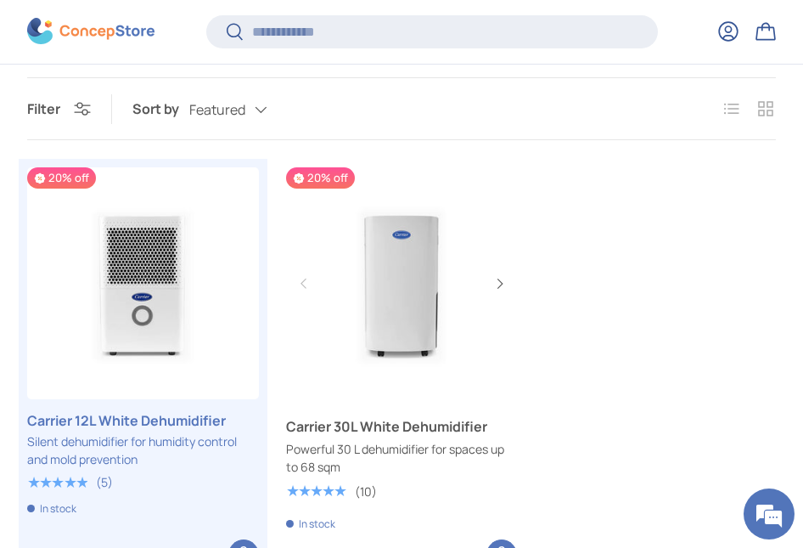  I want to click on button: Featured, so click(245, 110).